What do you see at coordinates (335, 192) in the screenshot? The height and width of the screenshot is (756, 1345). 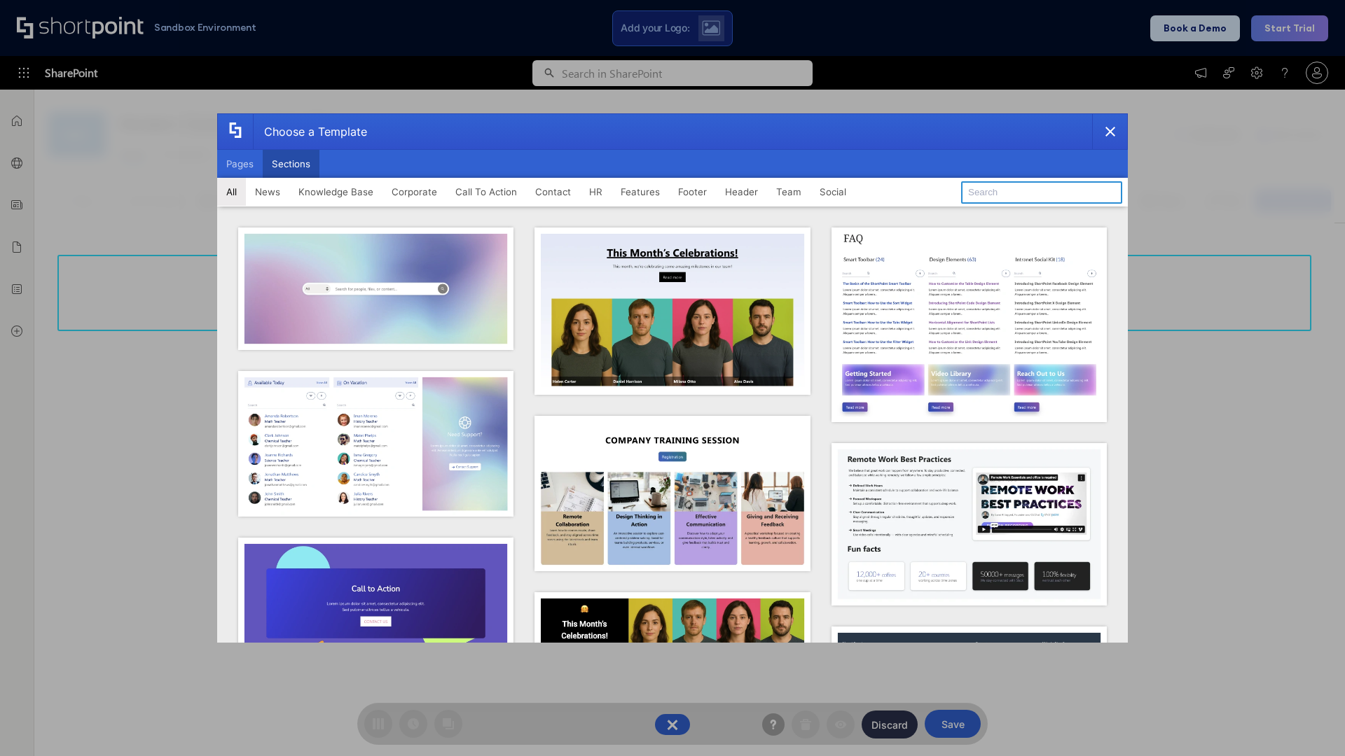 I see `button: Knowledge Base` at bounding box center [335, 192].